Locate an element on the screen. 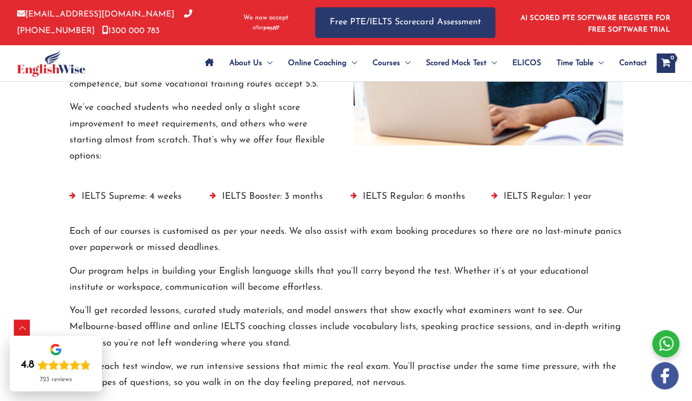 Image resolution: width=692 pixels, height=401 pixels. span: Scored Mock Test is located at coordinates (456, 63).